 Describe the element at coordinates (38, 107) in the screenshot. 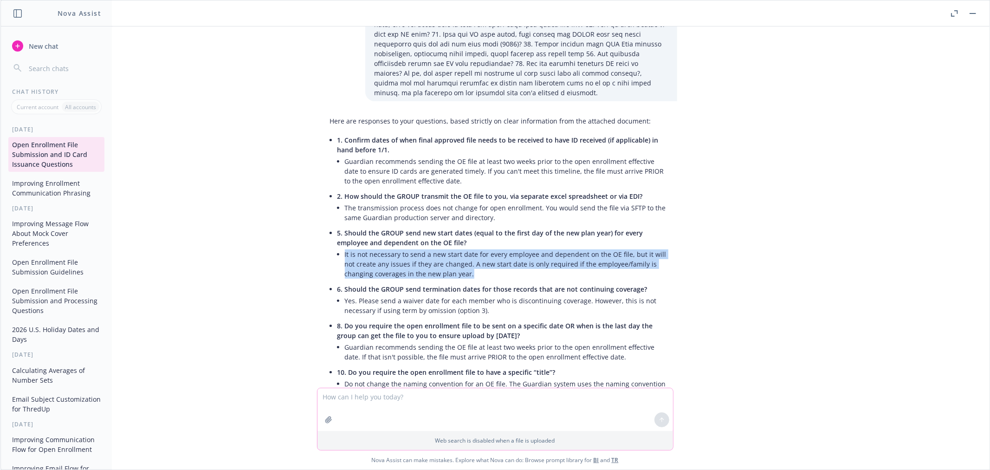

I see `p: Current account` at that location.